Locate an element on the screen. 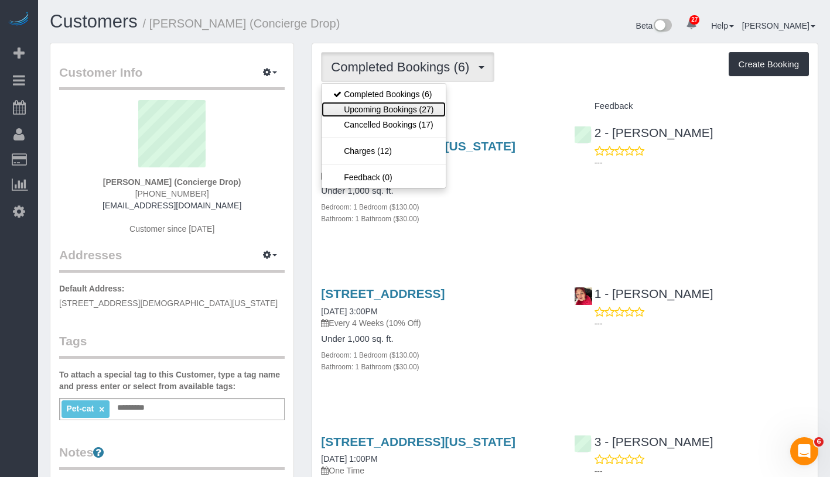 The width and height of the screenshot is (830, 477). button: Create Booking is located at coordinates (768, 64).